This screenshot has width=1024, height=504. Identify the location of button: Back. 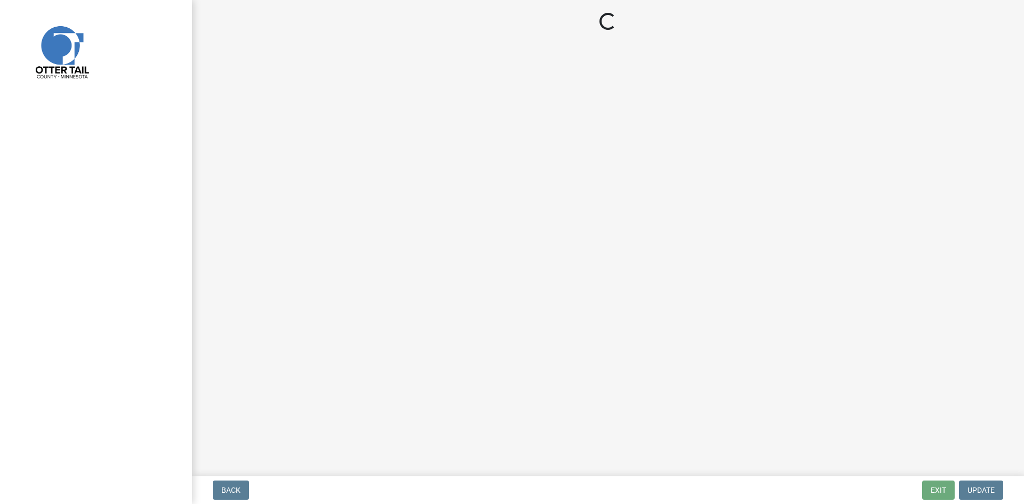
(231, 490).